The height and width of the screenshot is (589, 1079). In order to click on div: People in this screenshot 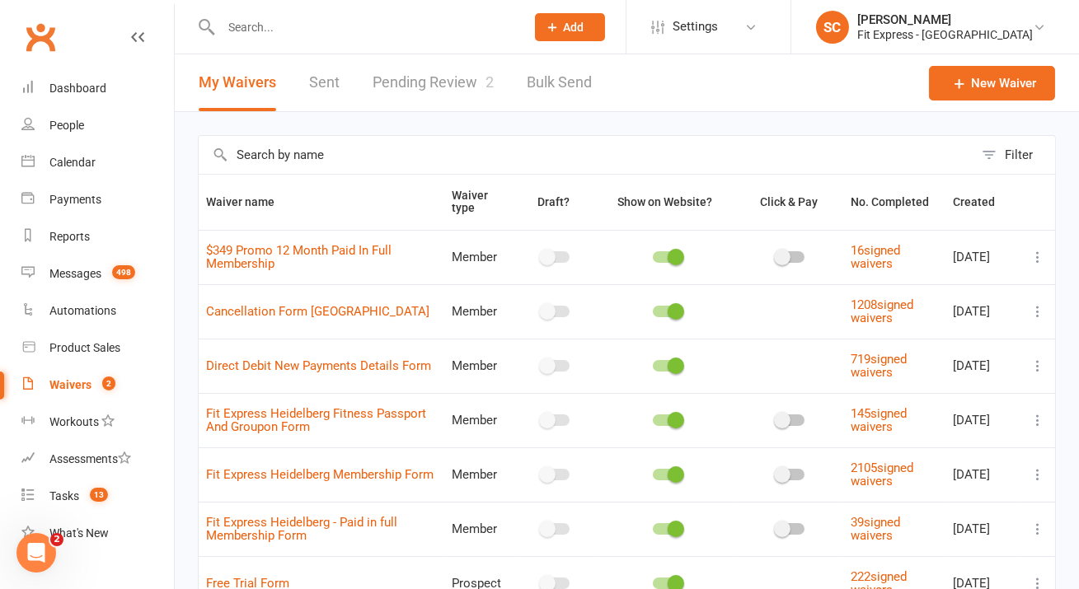, I will do `click(67, 125)`.